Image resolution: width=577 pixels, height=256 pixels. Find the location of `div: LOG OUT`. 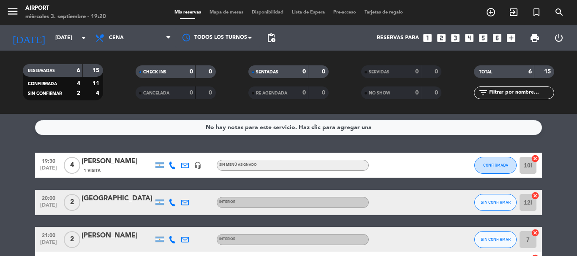

div: LOG OUT is located at coordinates (558, 38).